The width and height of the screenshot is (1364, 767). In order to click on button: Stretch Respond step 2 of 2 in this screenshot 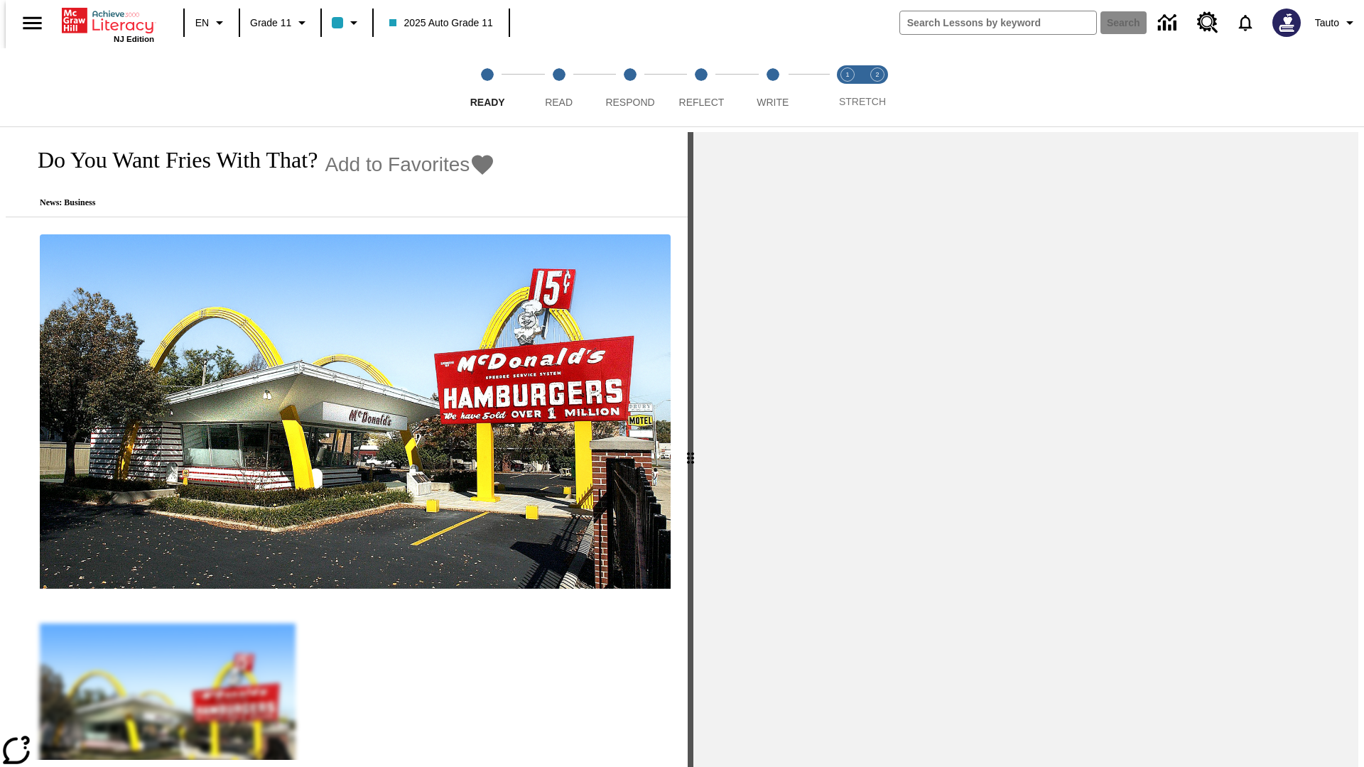, I will do `click(877, 87)`.